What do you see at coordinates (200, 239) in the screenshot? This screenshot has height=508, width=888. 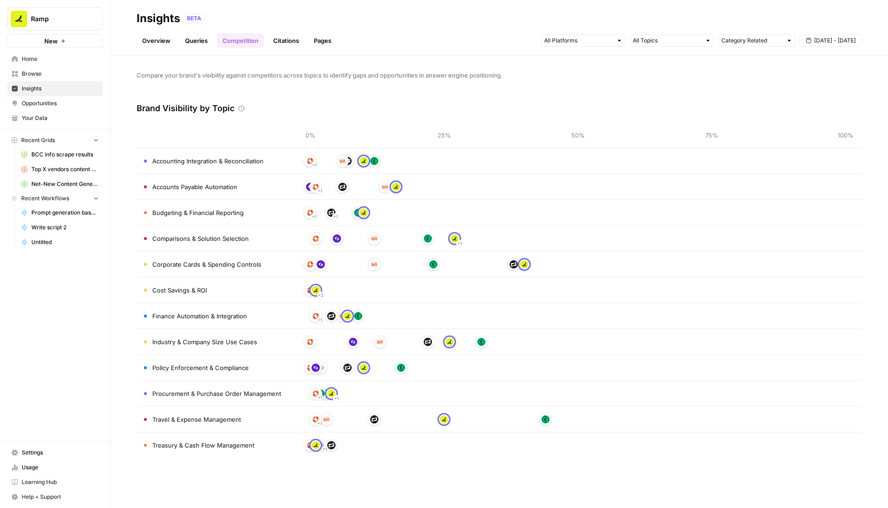 I see `span: Comparisons & Solution Selection` at bounding box center [200, 239].